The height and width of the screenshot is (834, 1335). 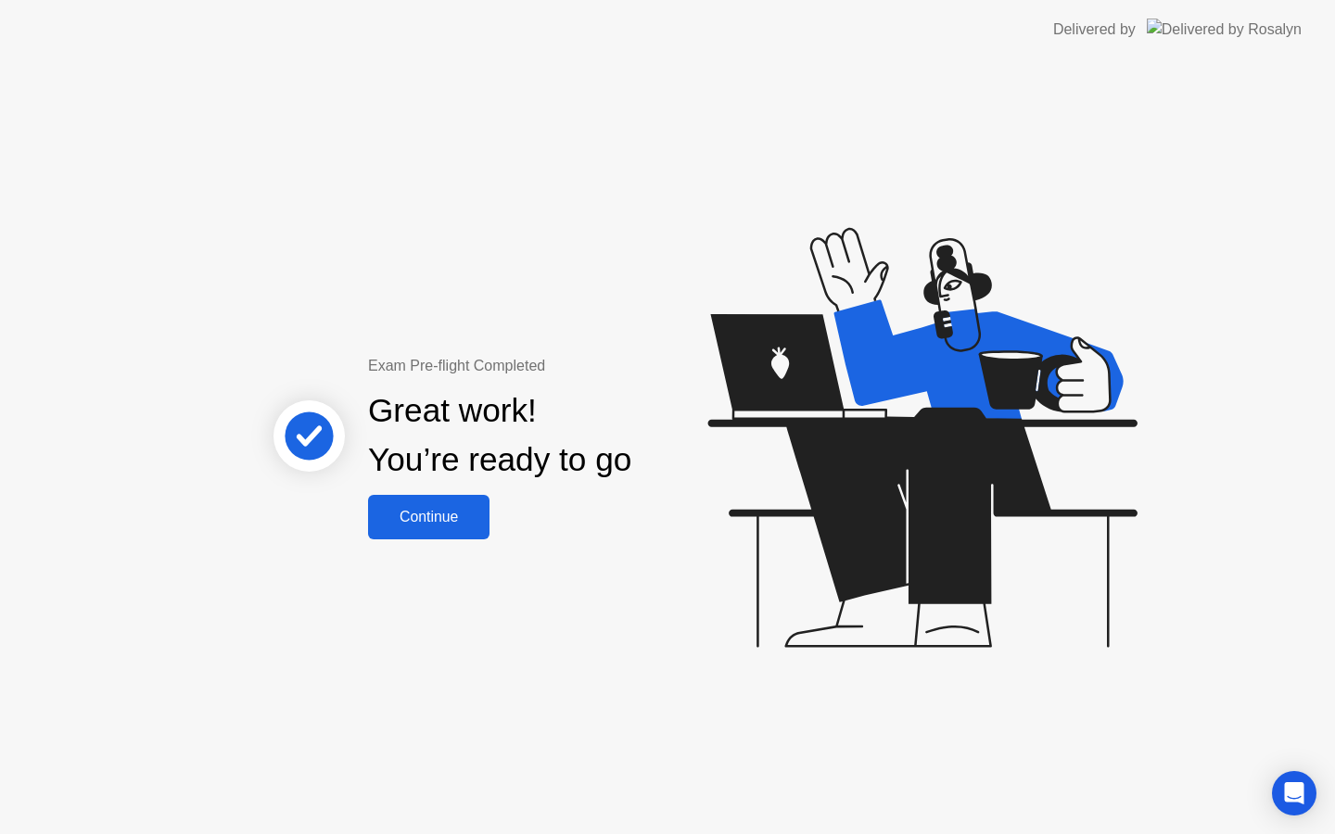 I want to click on img: Delivered by Rosalyn, so click(x=1224, y=29).